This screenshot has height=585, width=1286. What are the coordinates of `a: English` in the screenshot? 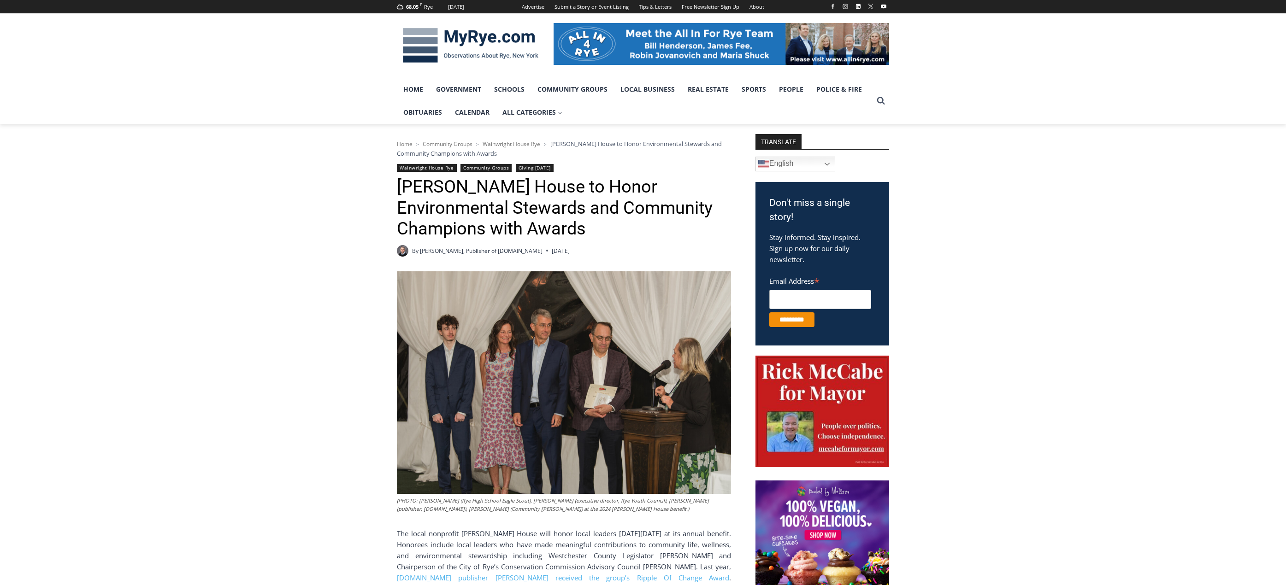 It's located at (795, 164).